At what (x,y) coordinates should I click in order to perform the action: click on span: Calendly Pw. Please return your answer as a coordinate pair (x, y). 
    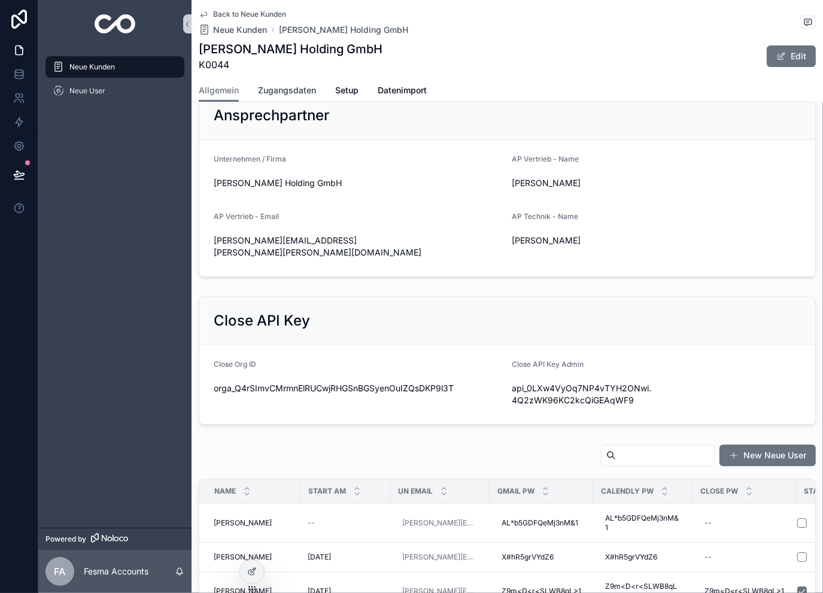
    Looking at the image, I should click on (627, 491).